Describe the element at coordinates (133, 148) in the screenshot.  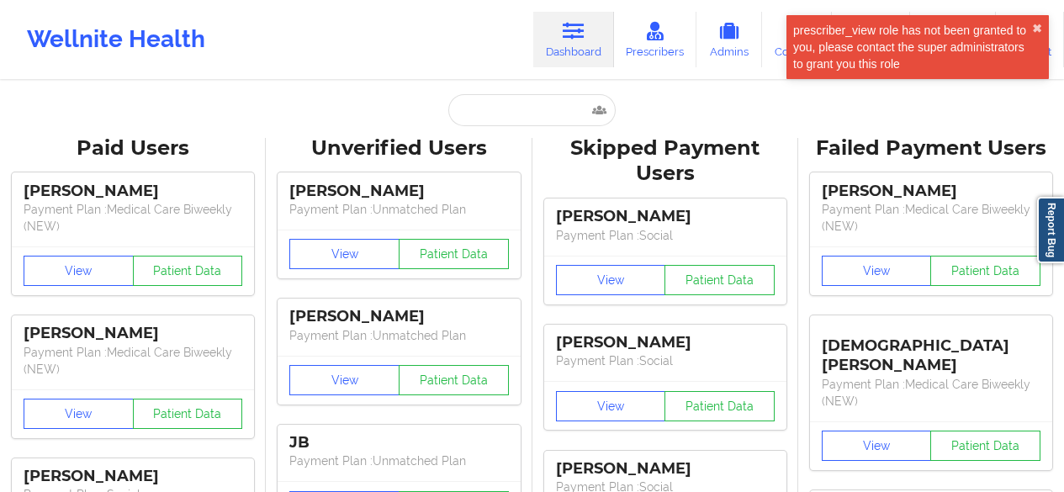
I see `div: Paid Users` at that location.